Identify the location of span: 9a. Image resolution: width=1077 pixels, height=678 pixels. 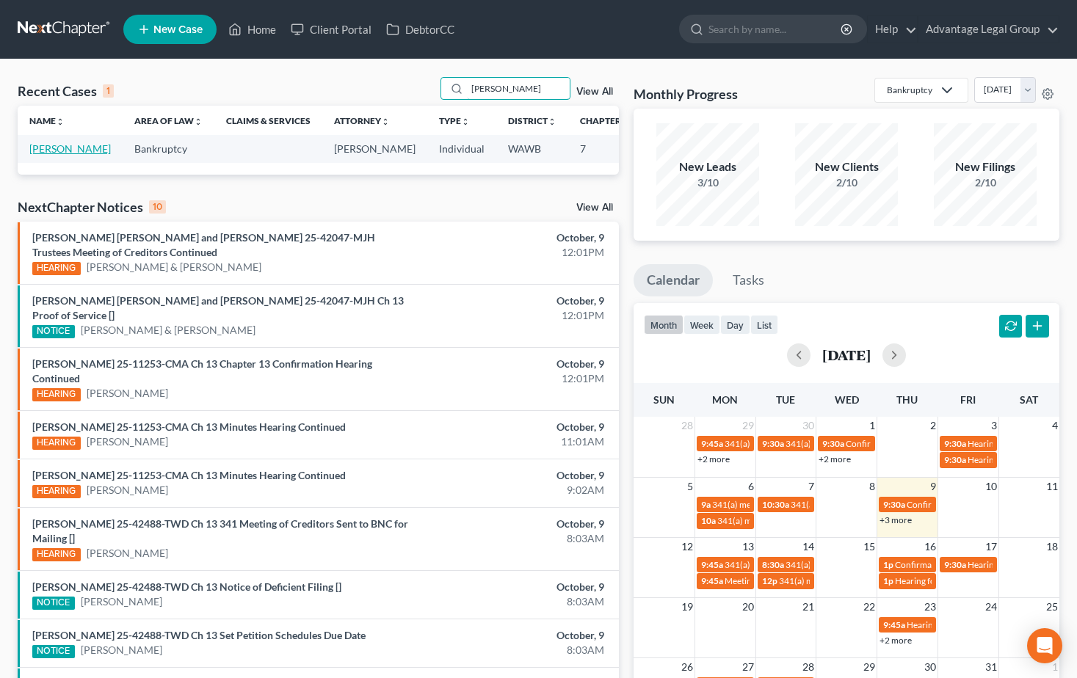
(705, 504).